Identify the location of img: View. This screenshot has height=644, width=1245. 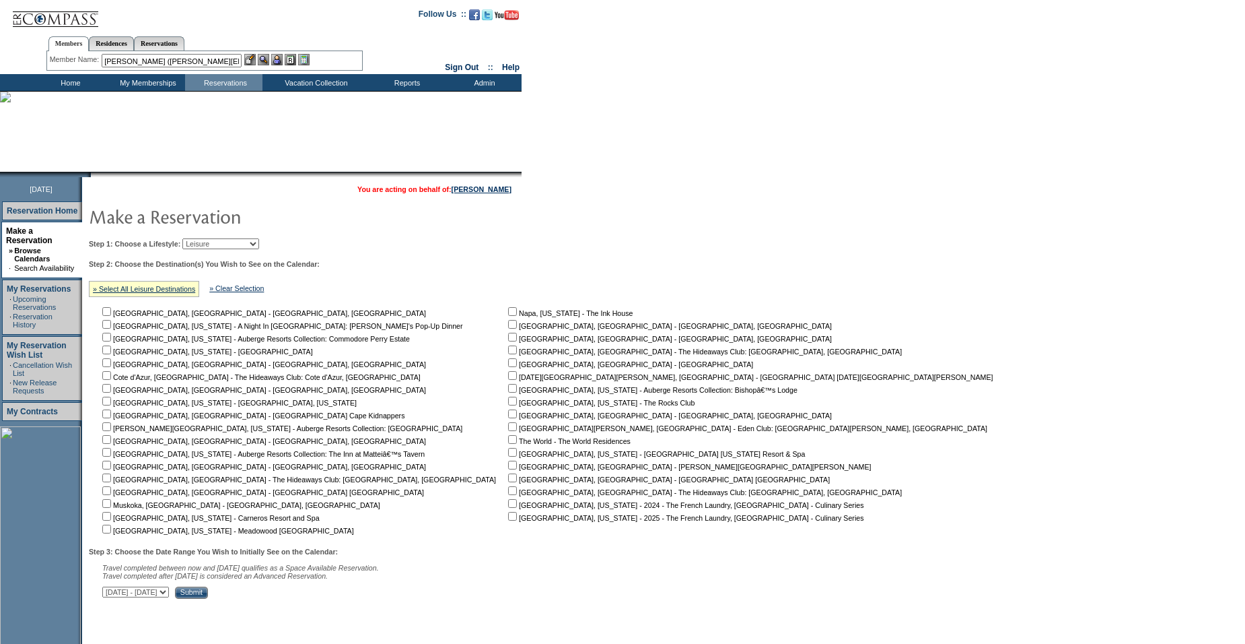
(263, 59).